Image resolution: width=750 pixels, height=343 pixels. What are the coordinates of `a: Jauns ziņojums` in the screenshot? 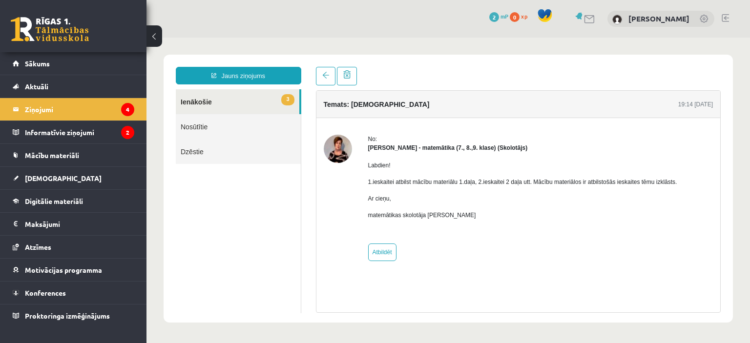 It's located at (92, 38).